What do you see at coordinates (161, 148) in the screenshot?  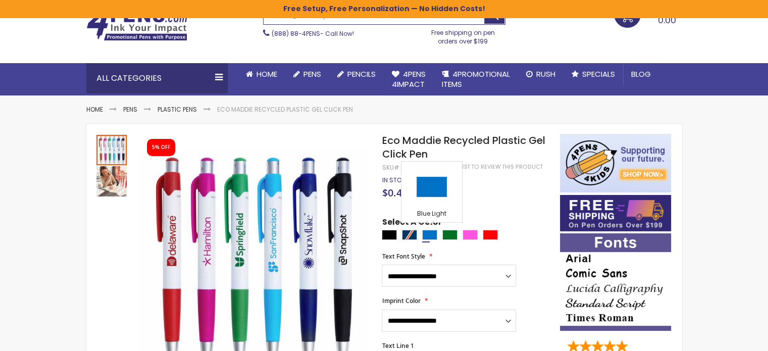 I see `div: 5% OFF` at bounding box center [161, 148].